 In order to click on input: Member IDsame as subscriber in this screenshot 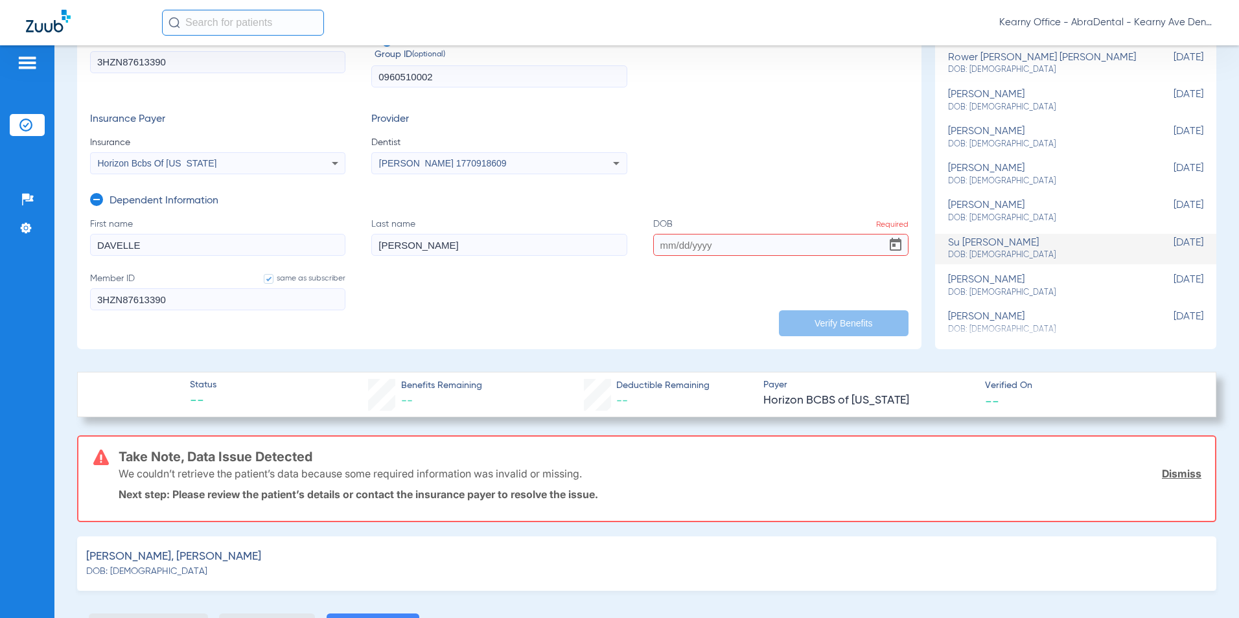, I will do `click(218, 299)`.